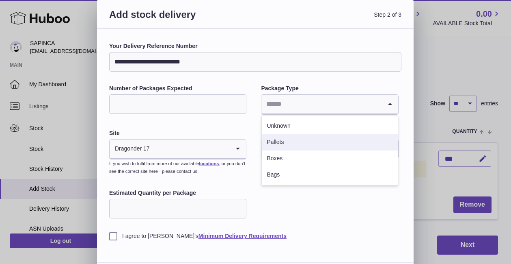 This screenshot has width=511, height=264. I want to click on label: Package Type, so click(330, 88).